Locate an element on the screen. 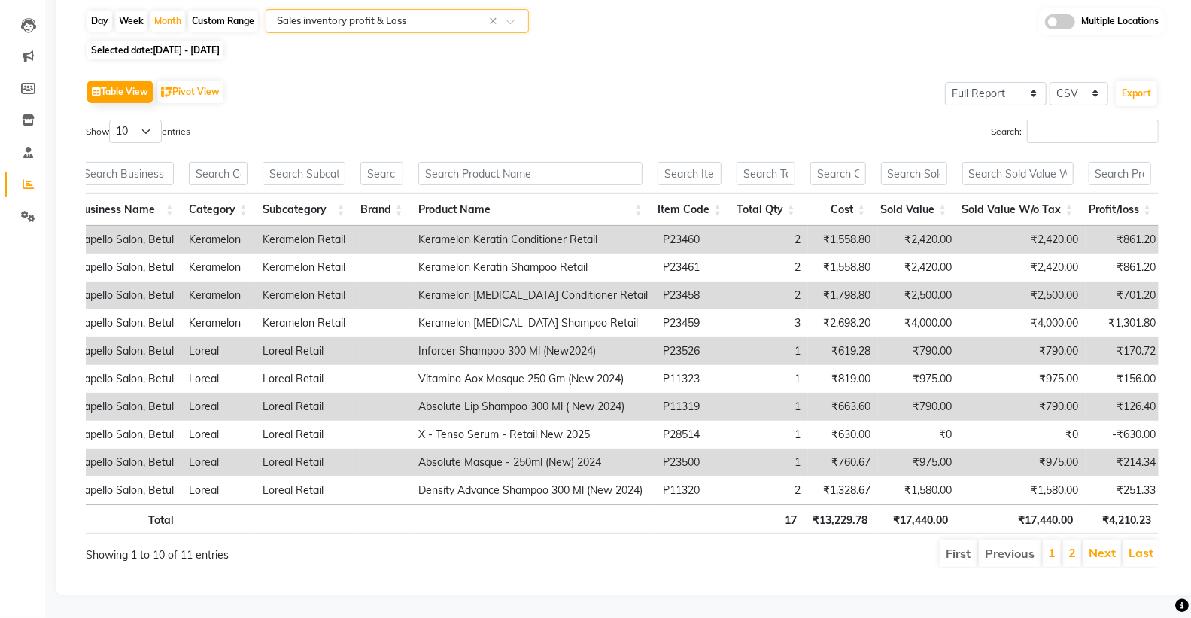  div: Custom Range is located at coordinates (223, 21).